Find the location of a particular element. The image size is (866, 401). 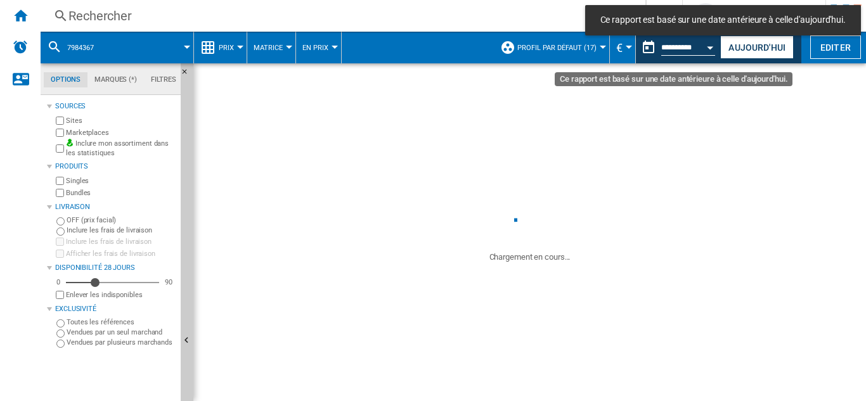

md-tab-item: Options is located at coordinates (65, 80).